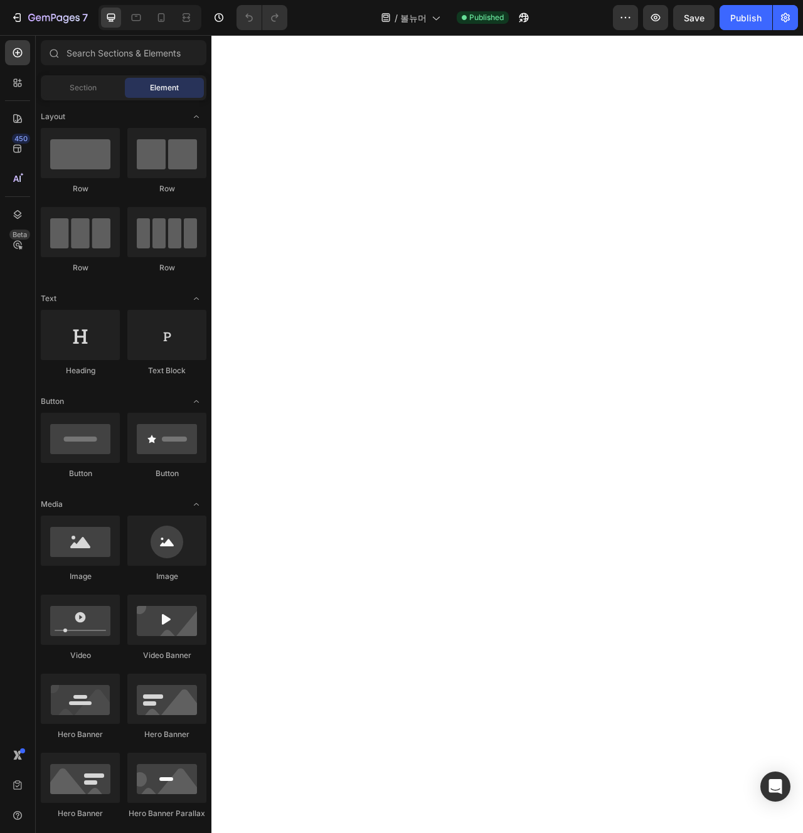  What do you see at coordinates (80, 371) in the screenshot?
I see `div: Heading` at bounding box center [80, 371].